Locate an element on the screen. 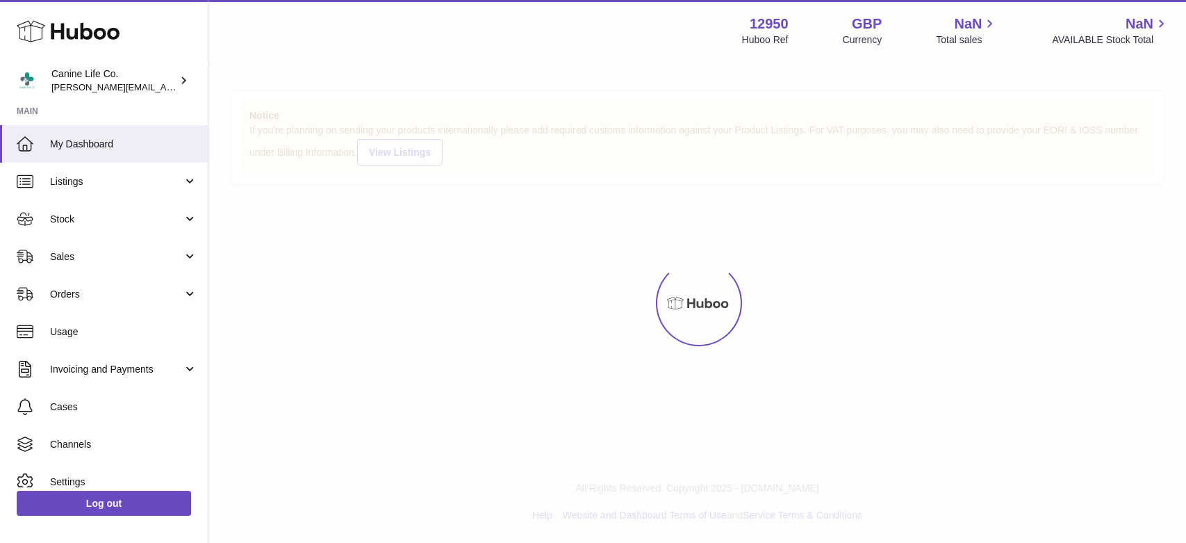 The width and height of the screenshot is (1186, 543). span: Stock is located at coordinates (116, 219).